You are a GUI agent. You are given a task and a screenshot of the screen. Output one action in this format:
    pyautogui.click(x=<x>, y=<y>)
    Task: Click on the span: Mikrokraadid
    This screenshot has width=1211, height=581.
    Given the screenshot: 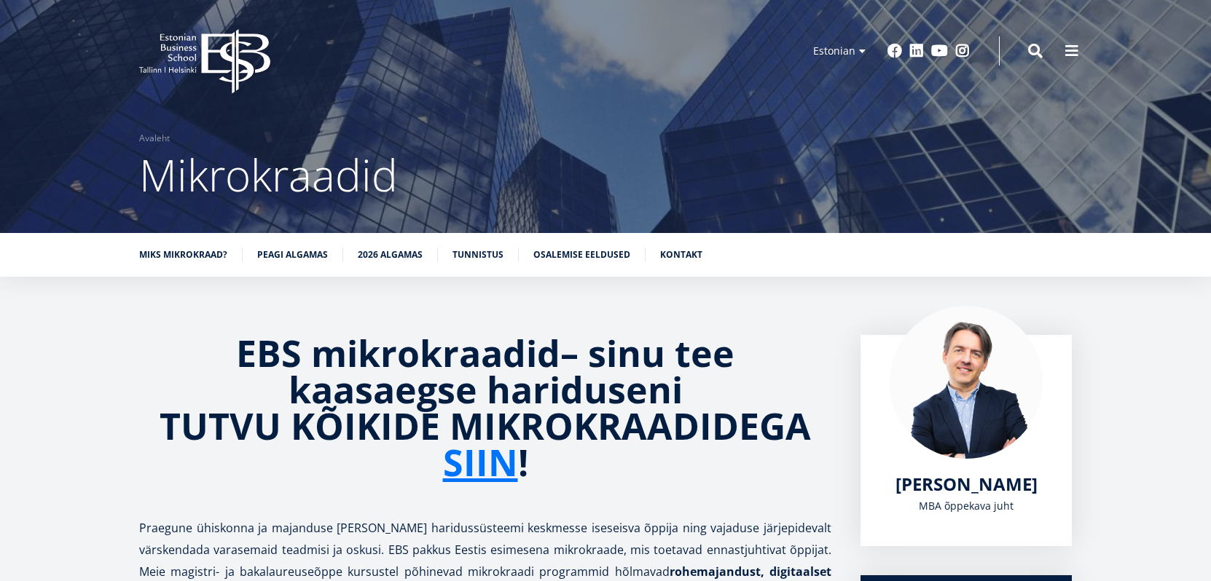 What is the action you would take?
    pyautogui.click(x=268, y=175)
    